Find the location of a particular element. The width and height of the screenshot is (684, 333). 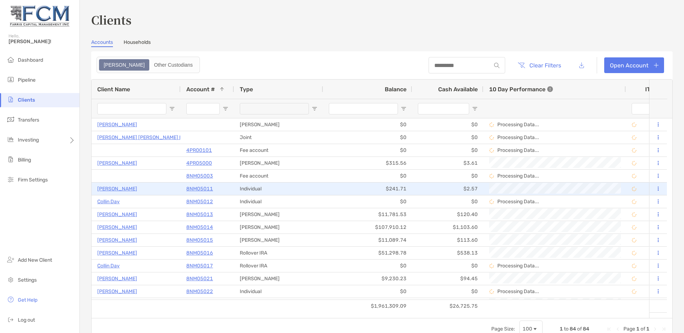

div: 10 Day Performance is located at coordinates (521, 89).